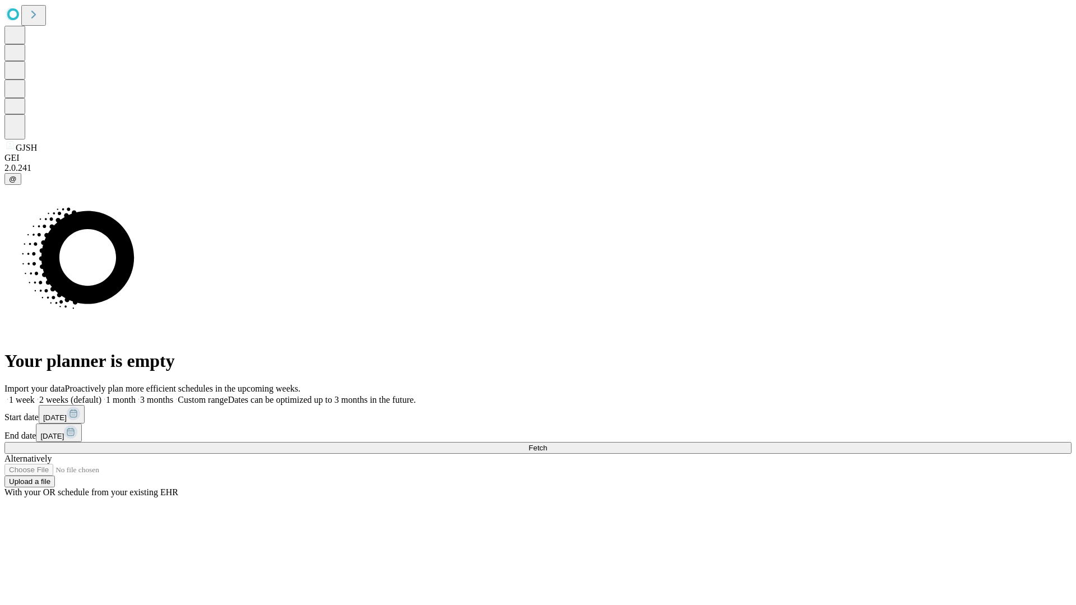 Image resolution: width=1076 pixels, height=605 pixels. What do you see at coordinates (121, 400) in the screenshot?
I see `span: 1 month` at bounding box center [121, 400].